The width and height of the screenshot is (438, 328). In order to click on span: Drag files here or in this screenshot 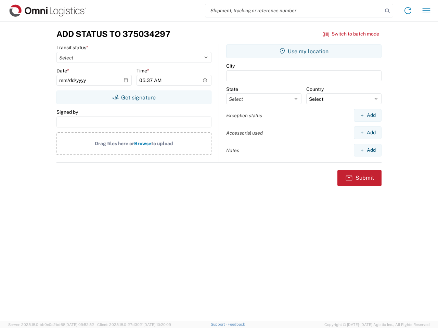, I will do `click(114, 144)`.